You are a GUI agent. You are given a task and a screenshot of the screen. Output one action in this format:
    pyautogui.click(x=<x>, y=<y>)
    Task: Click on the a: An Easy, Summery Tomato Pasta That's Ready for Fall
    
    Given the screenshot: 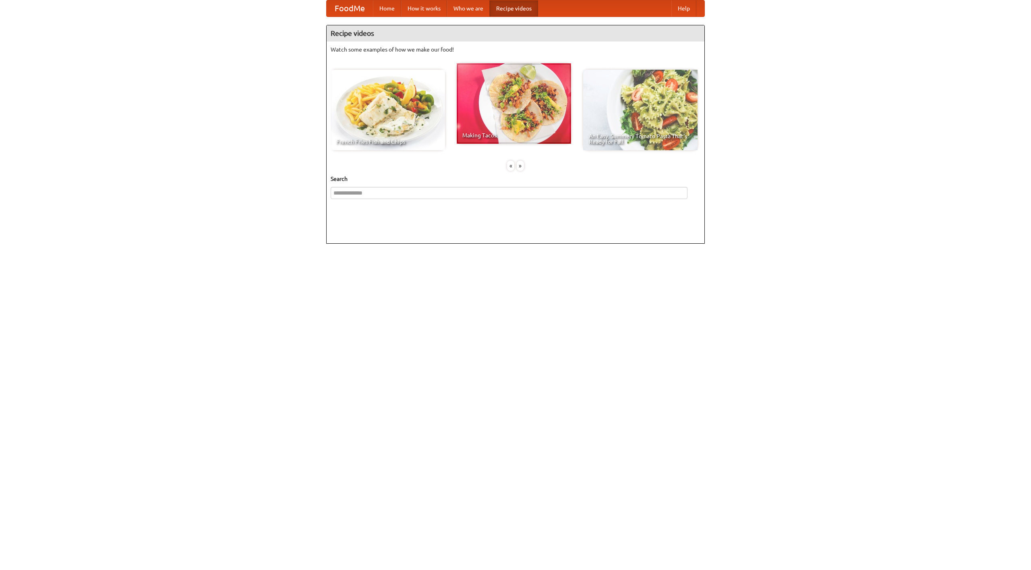 What is the action you would take?
    pyautogui.click(x=640, y=110)
    